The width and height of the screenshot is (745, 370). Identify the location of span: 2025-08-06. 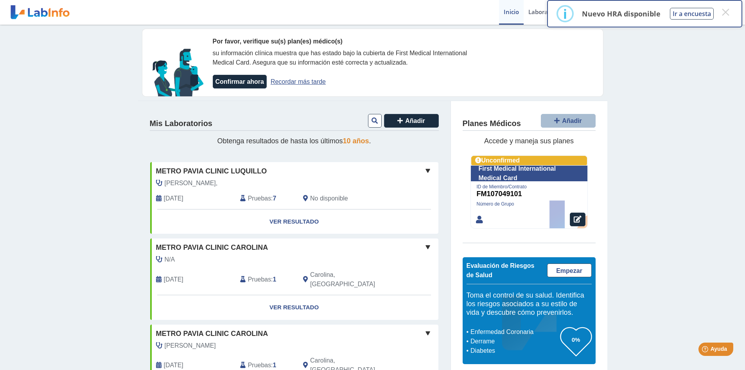
(174, 198).